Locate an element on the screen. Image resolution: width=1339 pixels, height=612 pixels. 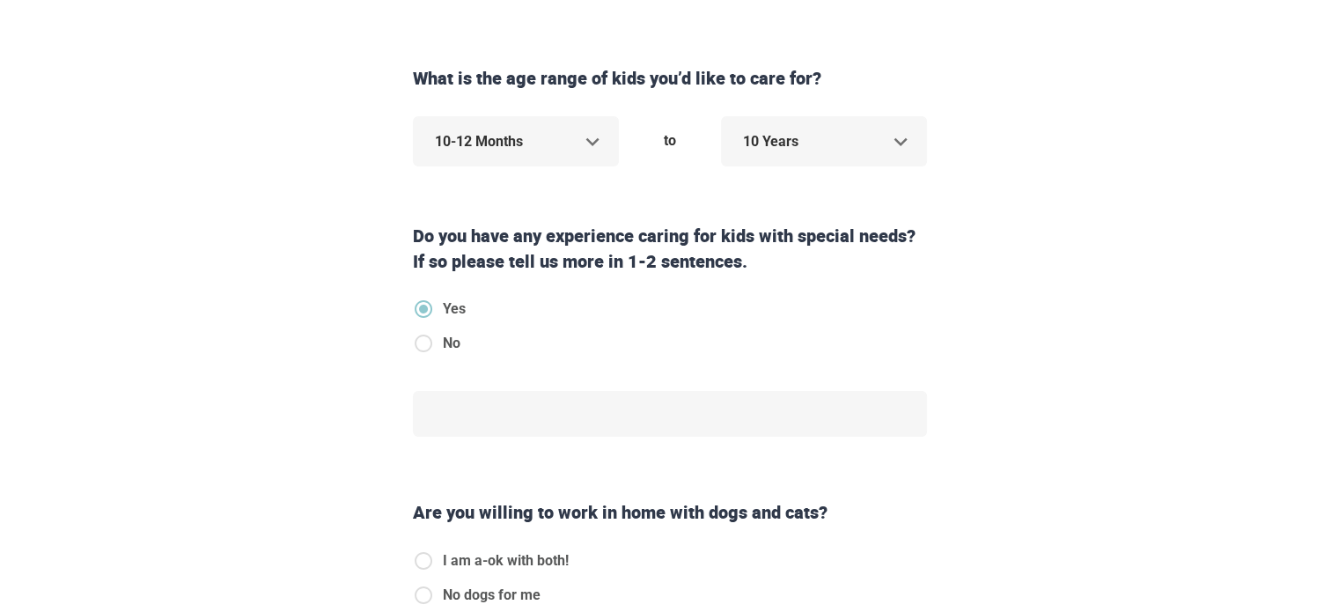
span: No dogs for me is located at coordinates (491, 595).